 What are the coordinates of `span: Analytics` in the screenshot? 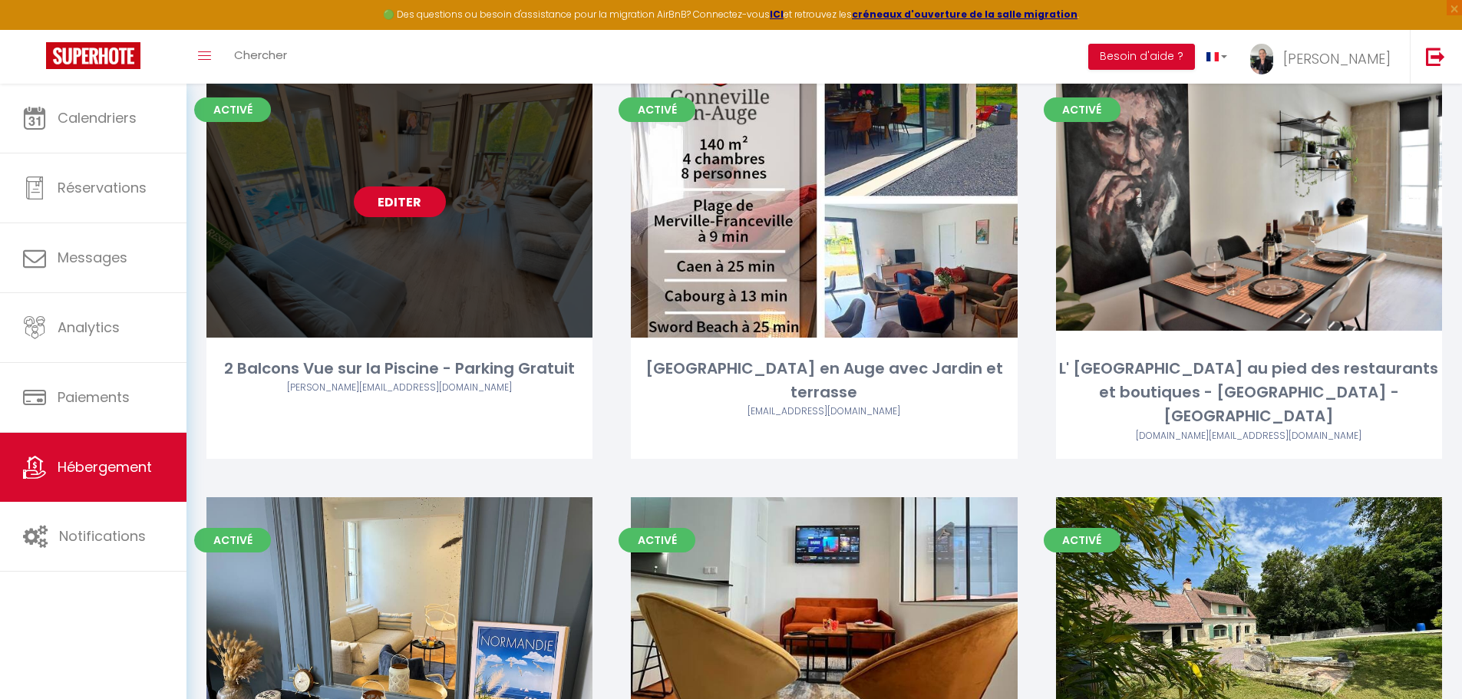 It's located at (88, 327).